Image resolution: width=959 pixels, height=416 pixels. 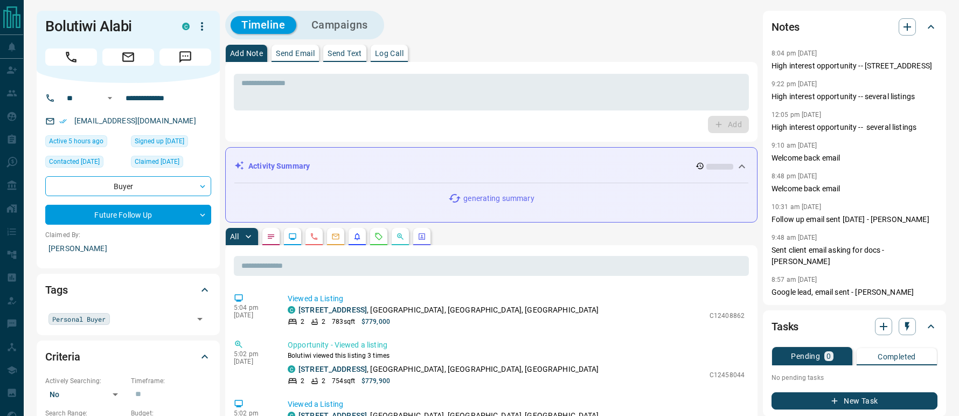 I want to click on div: Notes, so click(x=854, y=27).